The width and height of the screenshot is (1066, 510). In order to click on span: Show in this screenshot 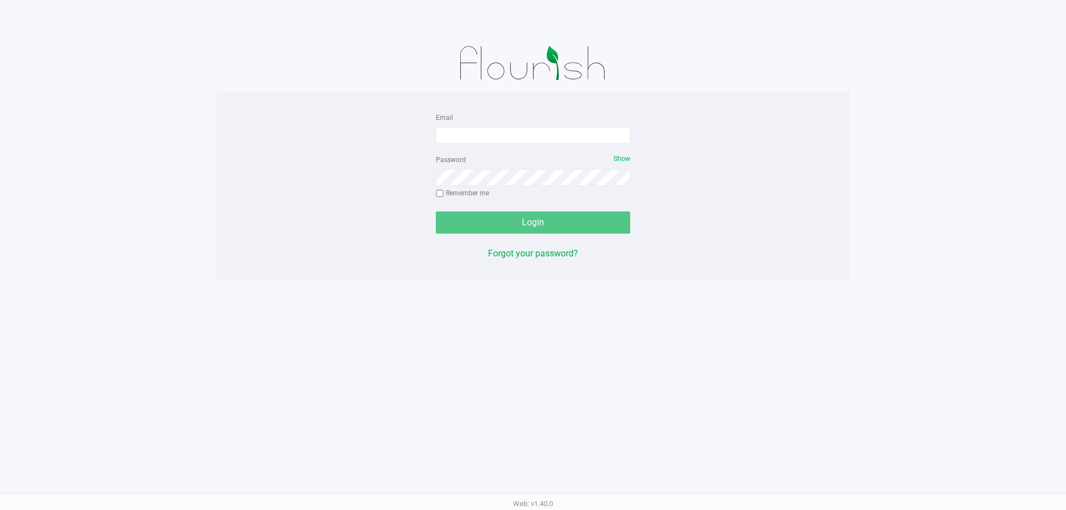, I will do `click(622, 159)`.